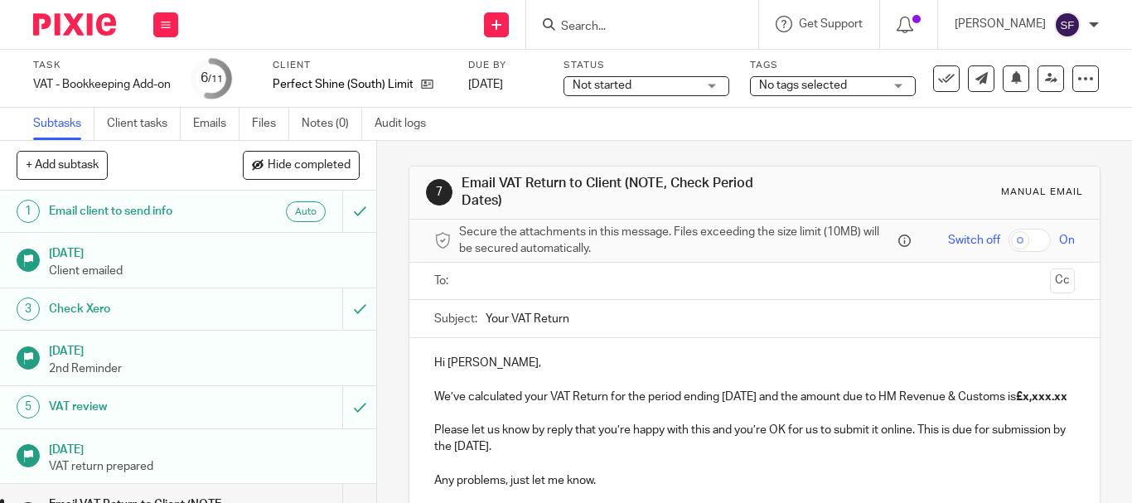 This screenshot has width=1132, height=503. Describe the element at coordinates (215, 79) in the screenshot. I see `small: /11` at that location.